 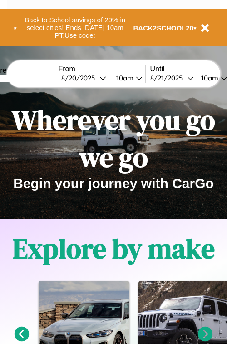 What do you see at coordinates (80, 78) in the screenshot?
I see `div: 8 / 20 / 2025` at bounding box center [80, 78].